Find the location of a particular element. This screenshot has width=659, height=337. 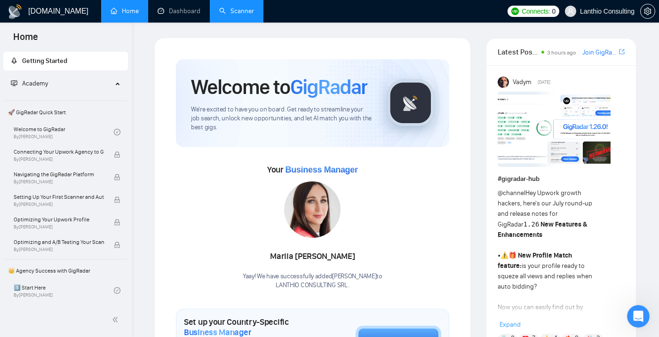

span: Vadym is located at coordinates (522, 82).